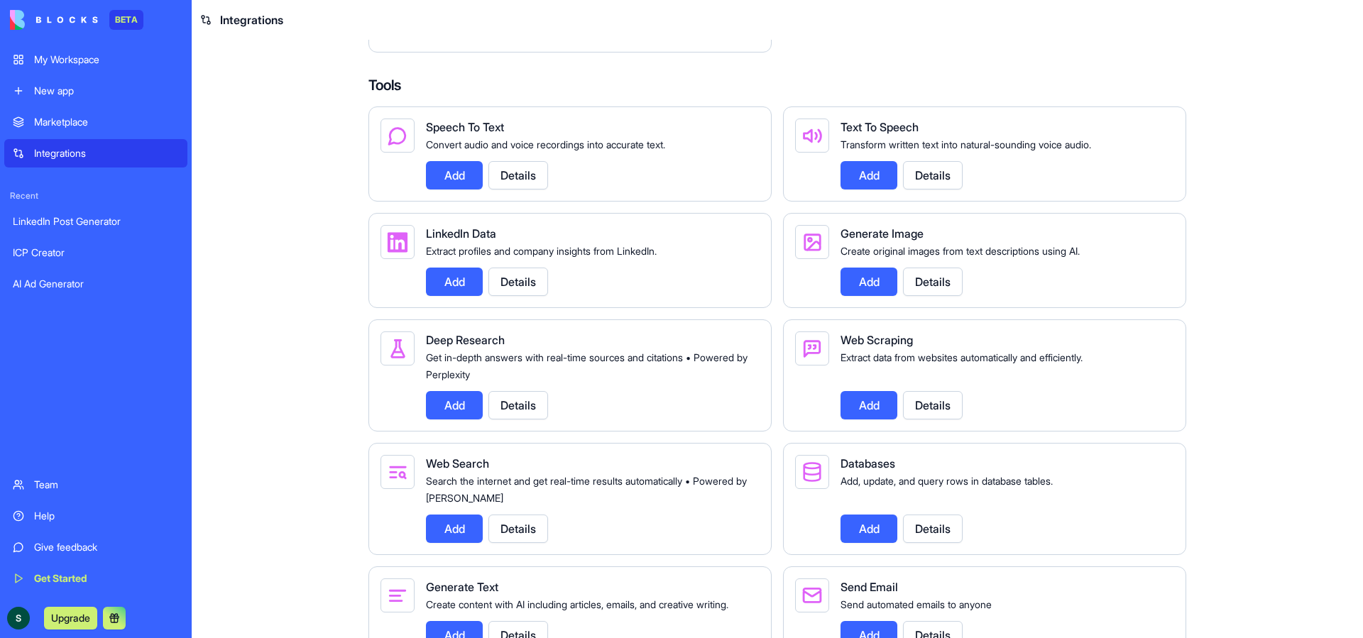  I want to click on span: Generate Text, so click(462, 587).